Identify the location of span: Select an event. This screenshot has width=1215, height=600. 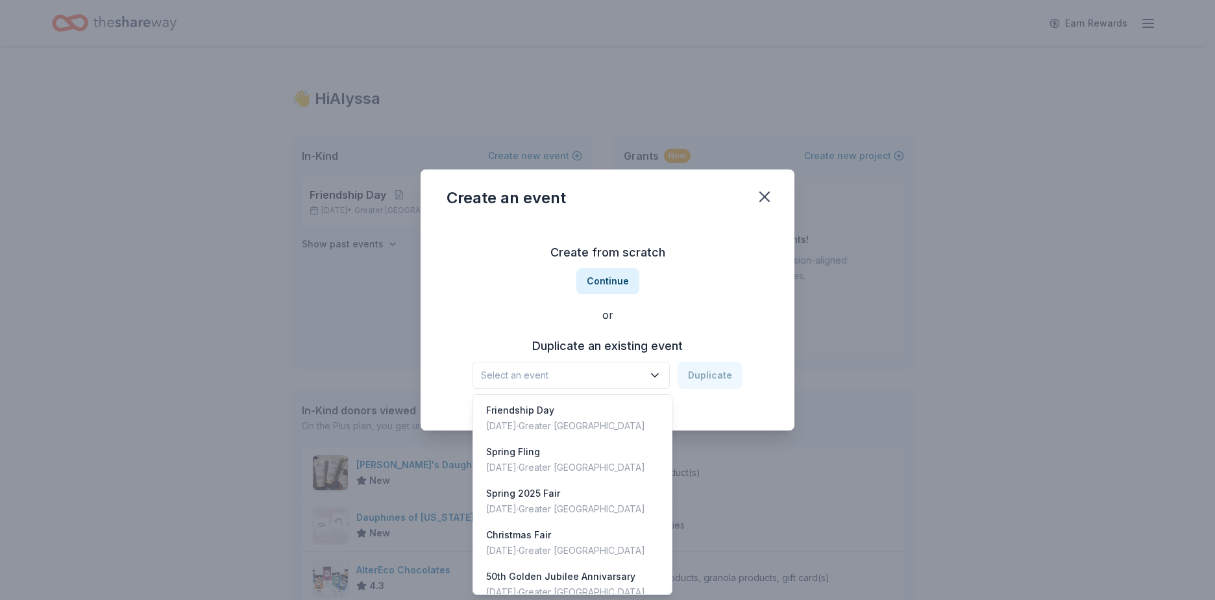
(562, 375).